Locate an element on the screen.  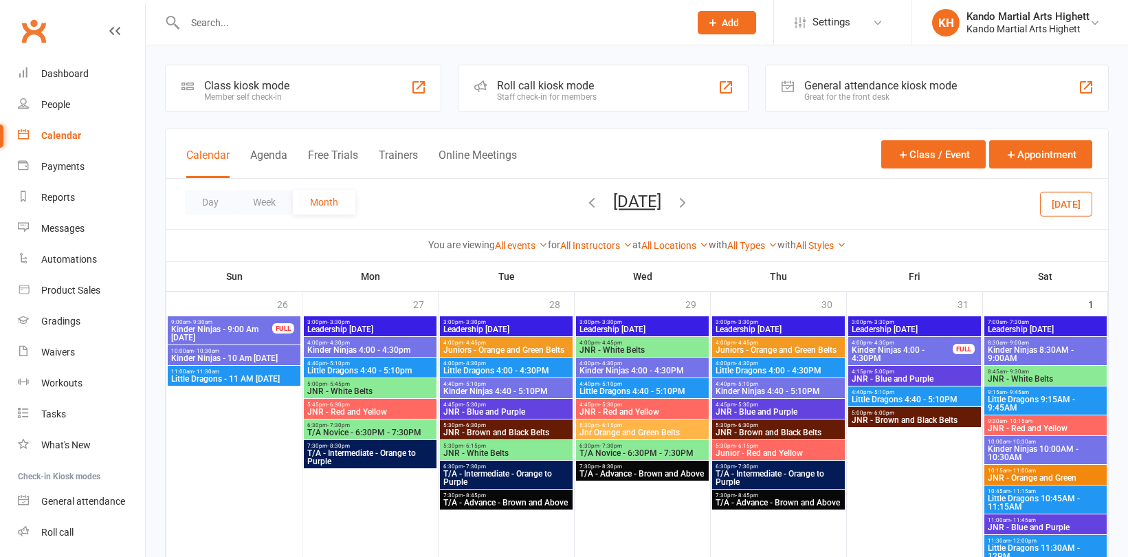
span: JNR - Red and Yellow is located at coordinates (1046, 428).